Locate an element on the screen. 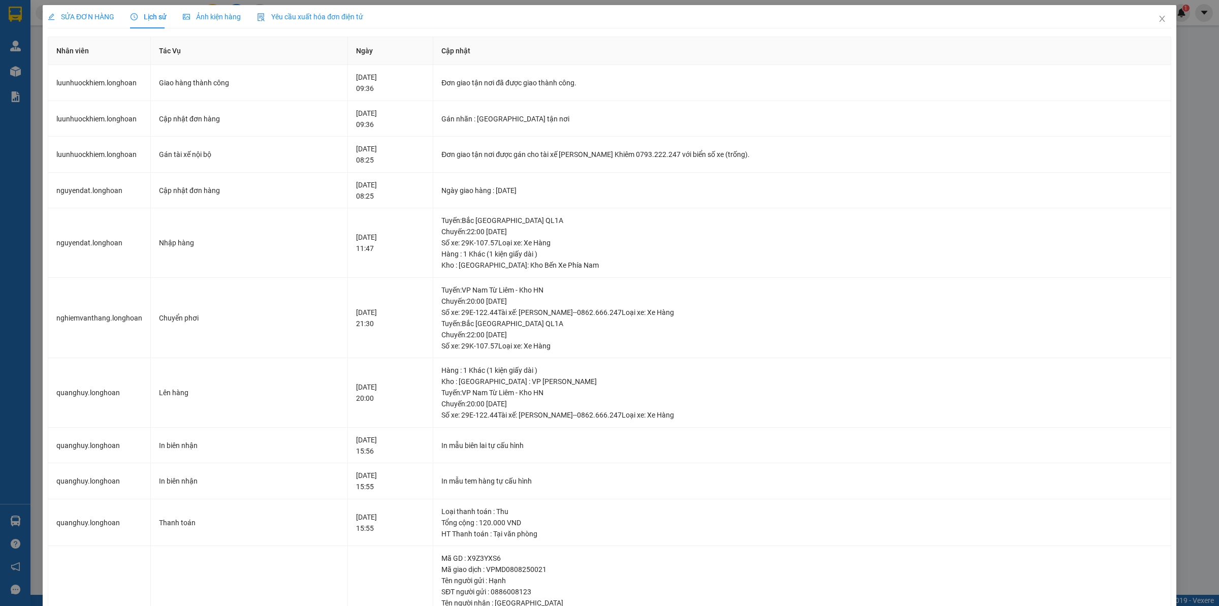 This screenshot has height=606, width=1219. th: Nhân viên is located at coordinates (100, 51).